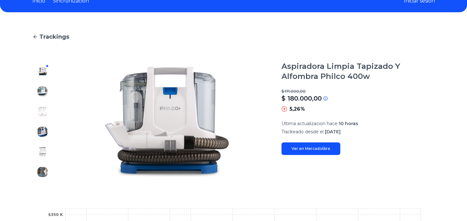 This screenshot has height=221, width=467. I want to click on tspan: $350 K, so click(56, 215).